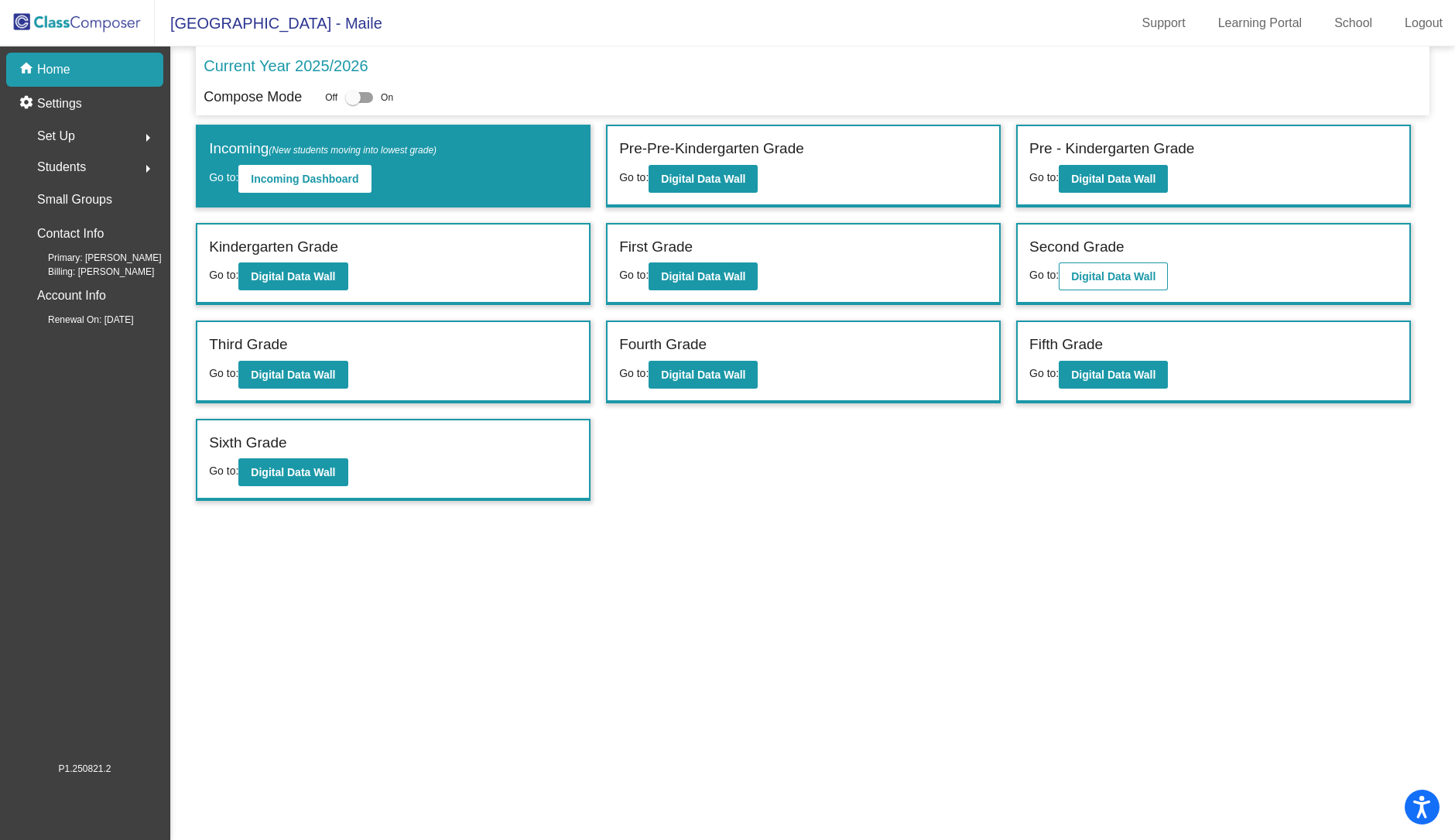 The width and height of the screenshot is (1455, 840). Describe the element at coordinates (662, 345) in the screenshot. I see `label: Fourth Grade` at that location.